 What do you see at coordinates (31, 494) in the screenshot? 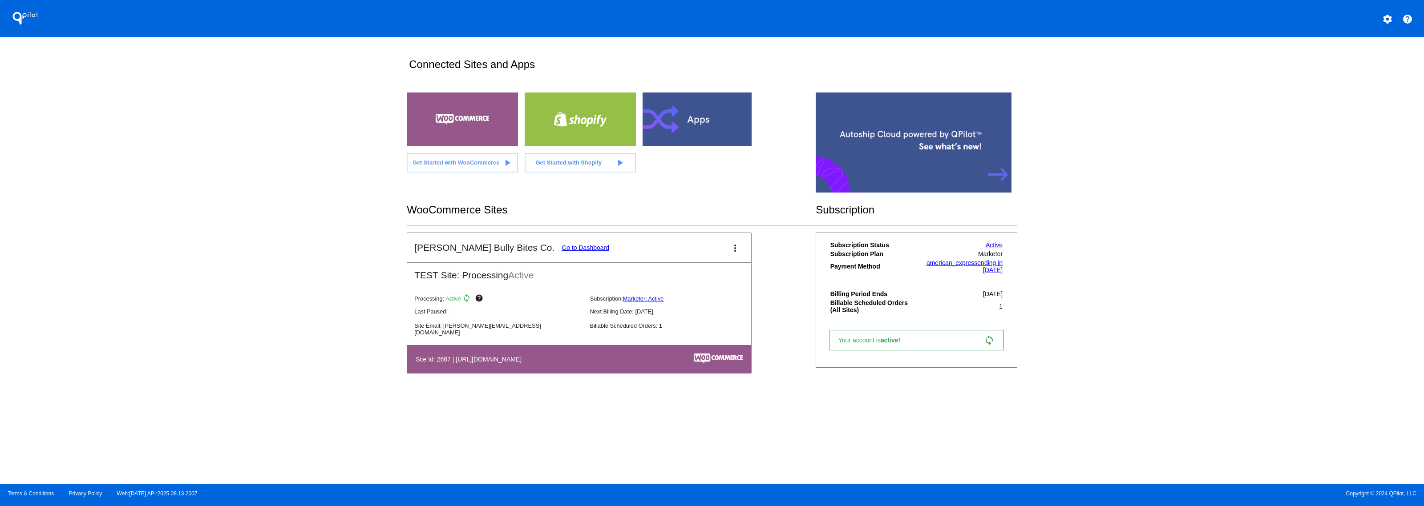
I see `a: Terms & Conditions` at bounding box center [31, 494].